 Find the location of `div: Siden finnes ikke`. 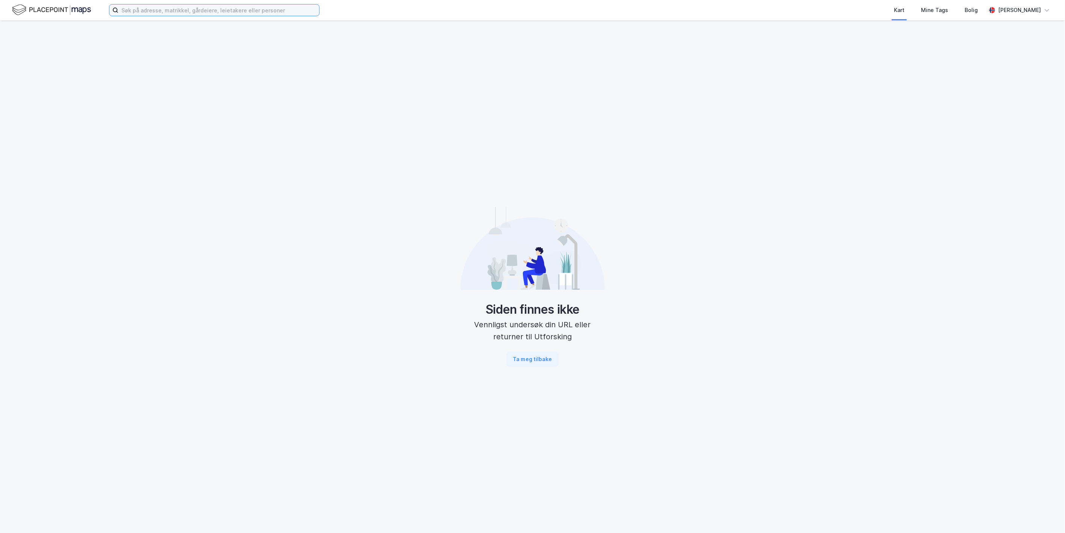

div: Siden finnes ikke is located at coordinates (533, 309).